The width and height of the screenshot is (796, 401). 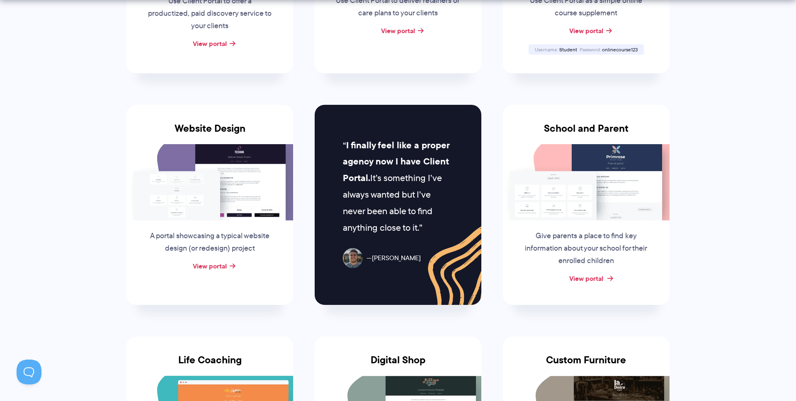 I want to click on h3: Custom Furniture, so click(x=586, y=365).